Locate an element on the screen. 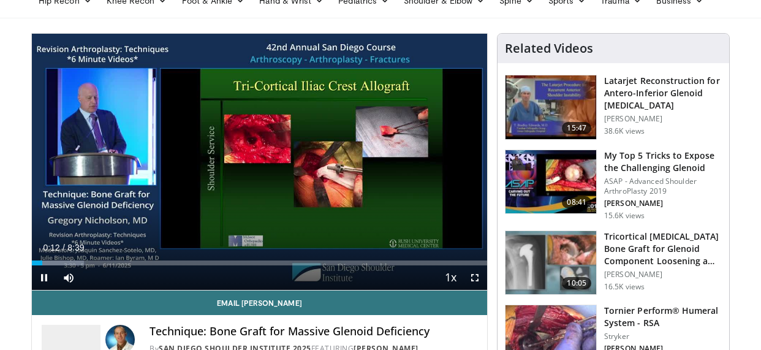 This screenshot has height=350, width=761. h3: Tornier Perform® Humeral System - RSA is located at coordinates (663, 317).